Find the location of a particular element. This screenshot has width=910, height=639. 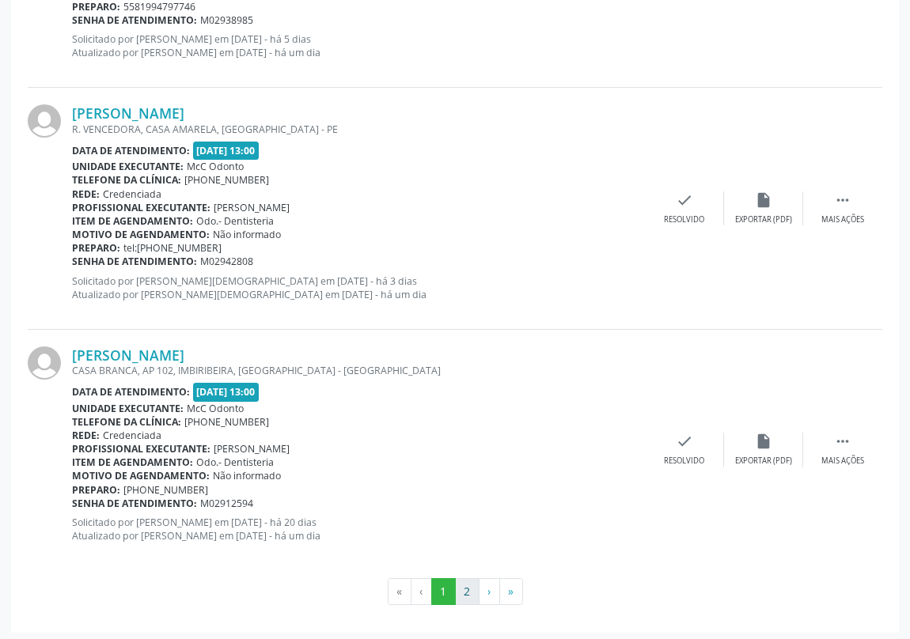

ul: Pagination is located at coordinates (455, 592).